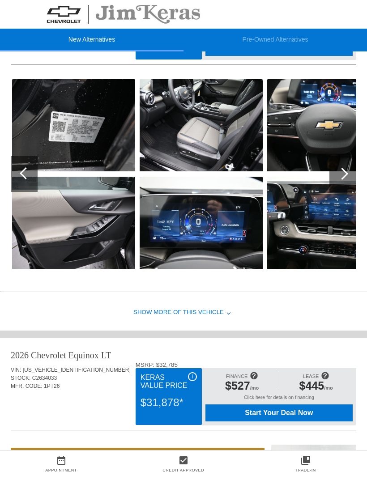 The height and width of the screenshot is (480, 367). I want to click on a: check_box, so click(183, 460).